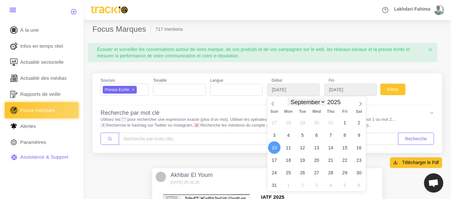 This screenshot has width=451, height=199. Describe the element at coordinates (288, 160) in the screenshot. I see `span: August 18, 2025` at that location.